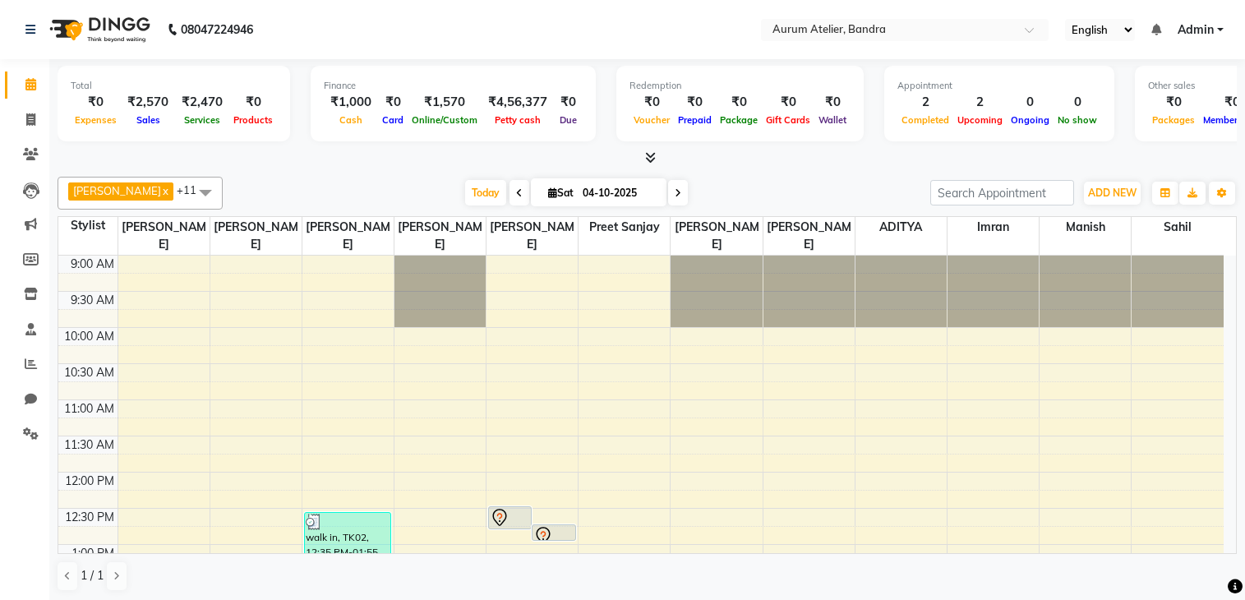  I want to click on a: x, so click(164, 191).